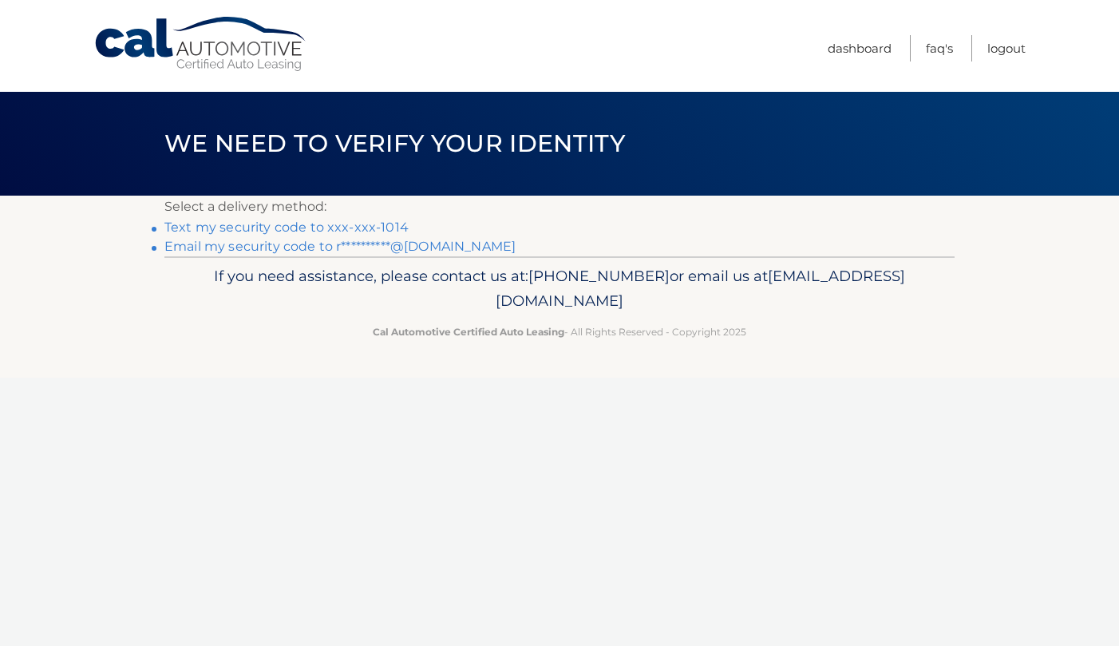 Image resolution: width=1119 pixels, height=646 pixels. Describe the element at coordinates (939, 48) in the screenshot. I see `a: FAQ's` at that location.